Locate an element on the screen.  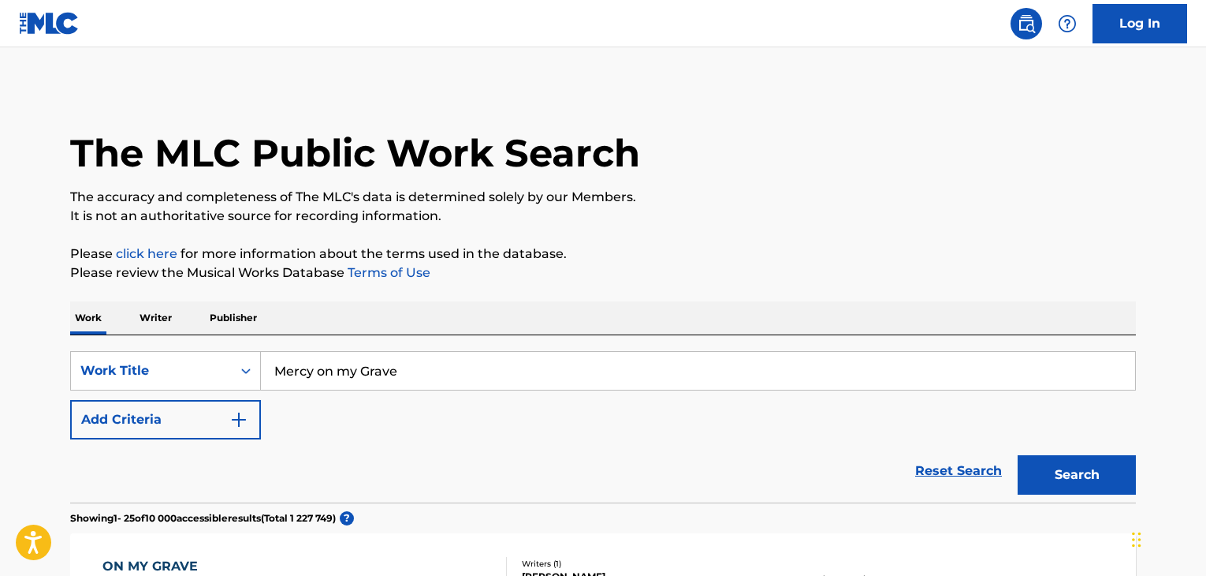
img: 9d2ae6d4665cec9f34b9.svg is located at coordinates (239, 419).